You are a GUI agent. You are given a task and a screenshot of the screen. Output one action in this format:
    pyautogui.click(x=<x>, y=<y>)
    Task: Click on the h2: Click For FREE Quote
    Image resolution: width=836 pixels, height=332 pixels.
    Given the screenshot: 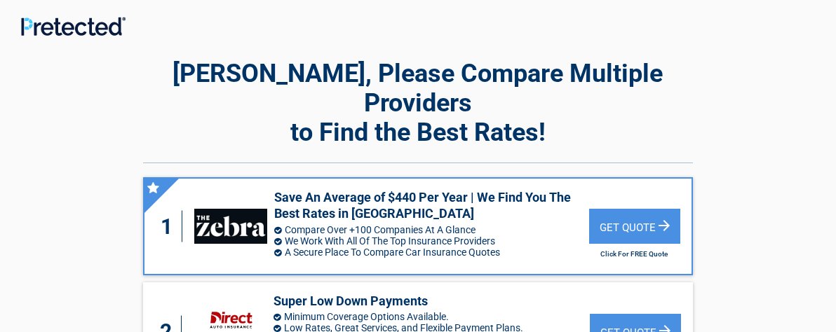 What is the action you would take?
    pyautogui.click(x=634, y=254)
    